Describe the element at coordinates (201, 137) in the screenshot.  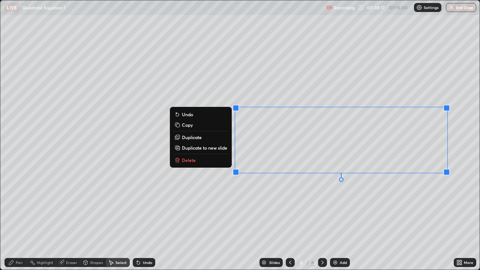
I see `button: Duplicate` at that location.